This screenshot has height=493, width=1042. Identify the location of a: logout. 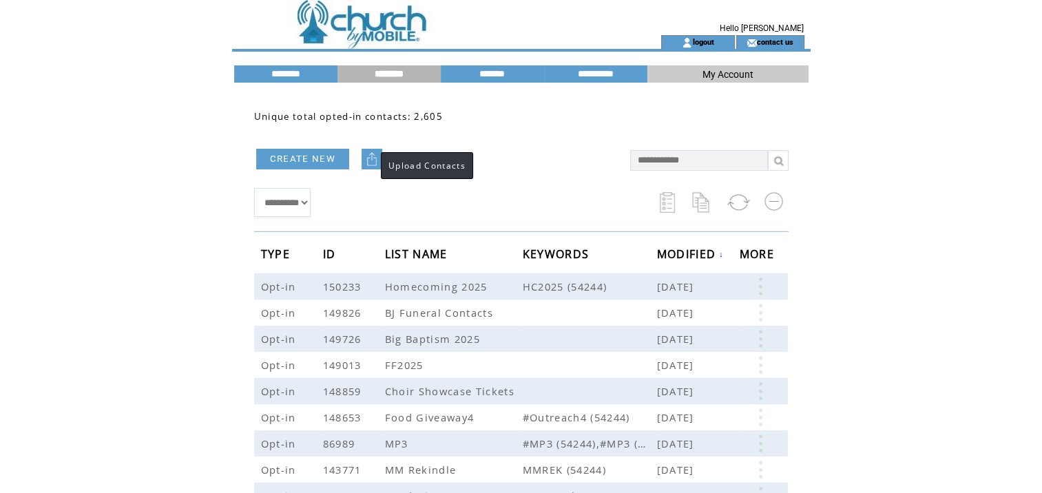
(702, 41).